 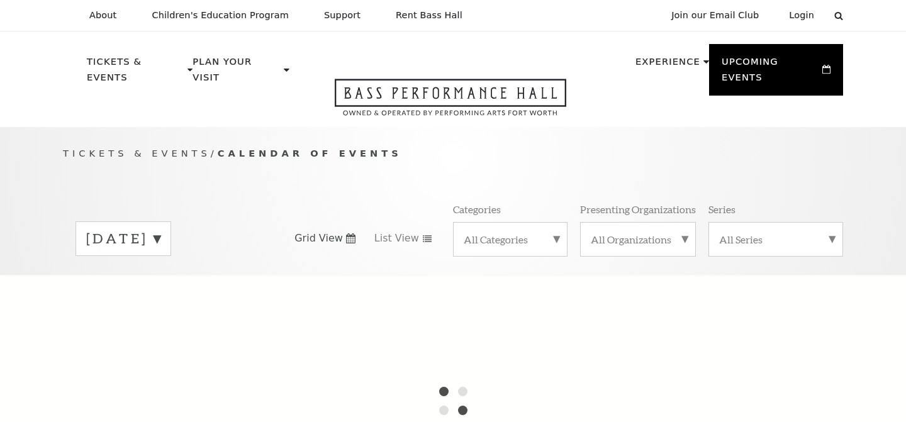 What do you see at coordinates (396, 238) in the screenshot?
I see `span: List View` at bounding box center [396, 238].